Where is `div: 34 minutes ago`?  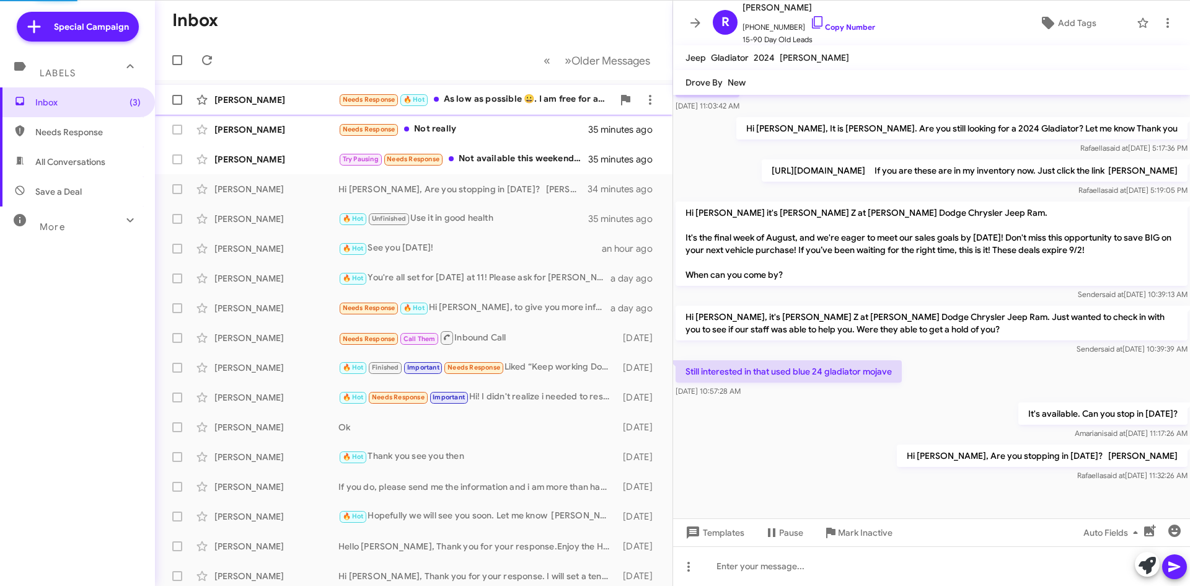 div: 34 minutes ago is located at coordinates (625, 189).